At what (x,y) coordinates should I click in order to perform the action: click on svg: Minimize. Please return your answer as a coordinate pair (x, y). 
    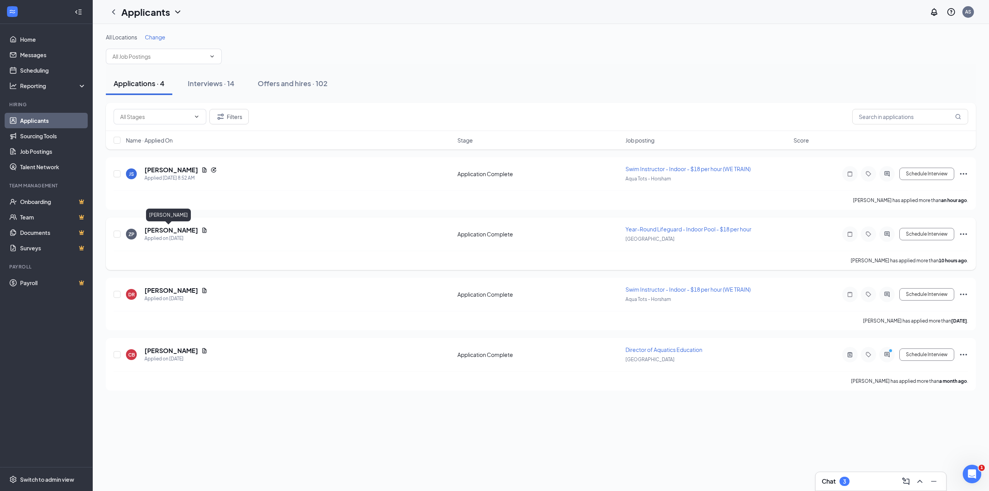
    Looking at the image, I should click on (934, 481).